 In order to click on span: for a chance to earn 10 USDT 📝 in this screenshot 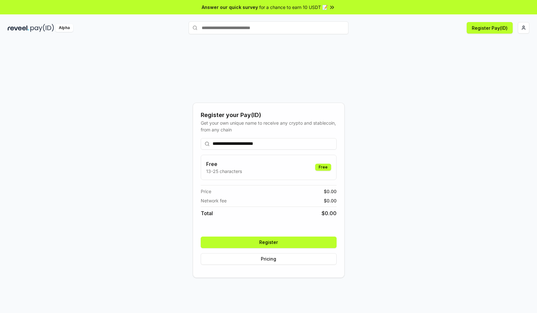, I will do `click(293, 7)`.